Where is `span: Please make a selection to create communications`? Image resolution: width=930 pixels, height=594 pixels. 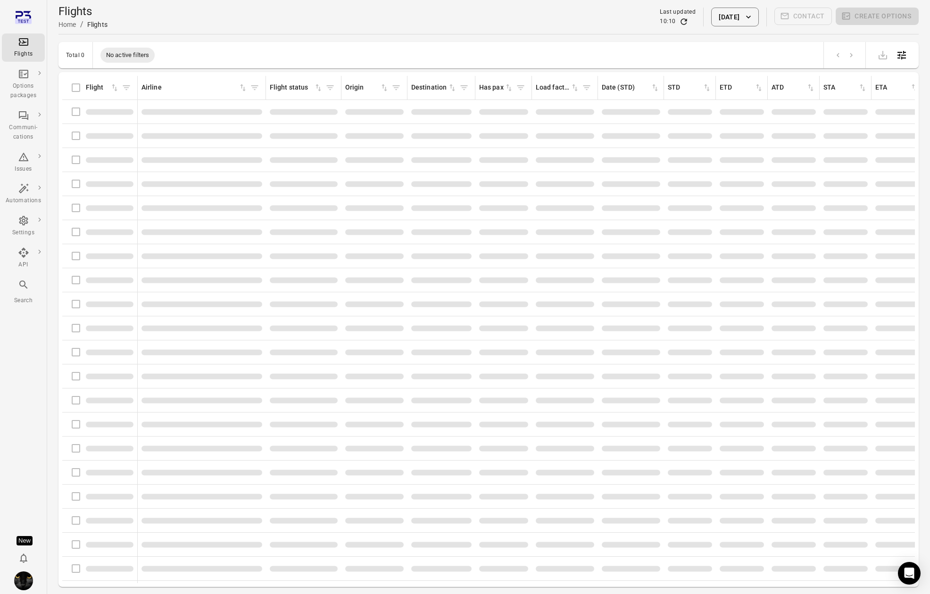 span: Please make a selection to create communications is located at coordinates (803, 17).